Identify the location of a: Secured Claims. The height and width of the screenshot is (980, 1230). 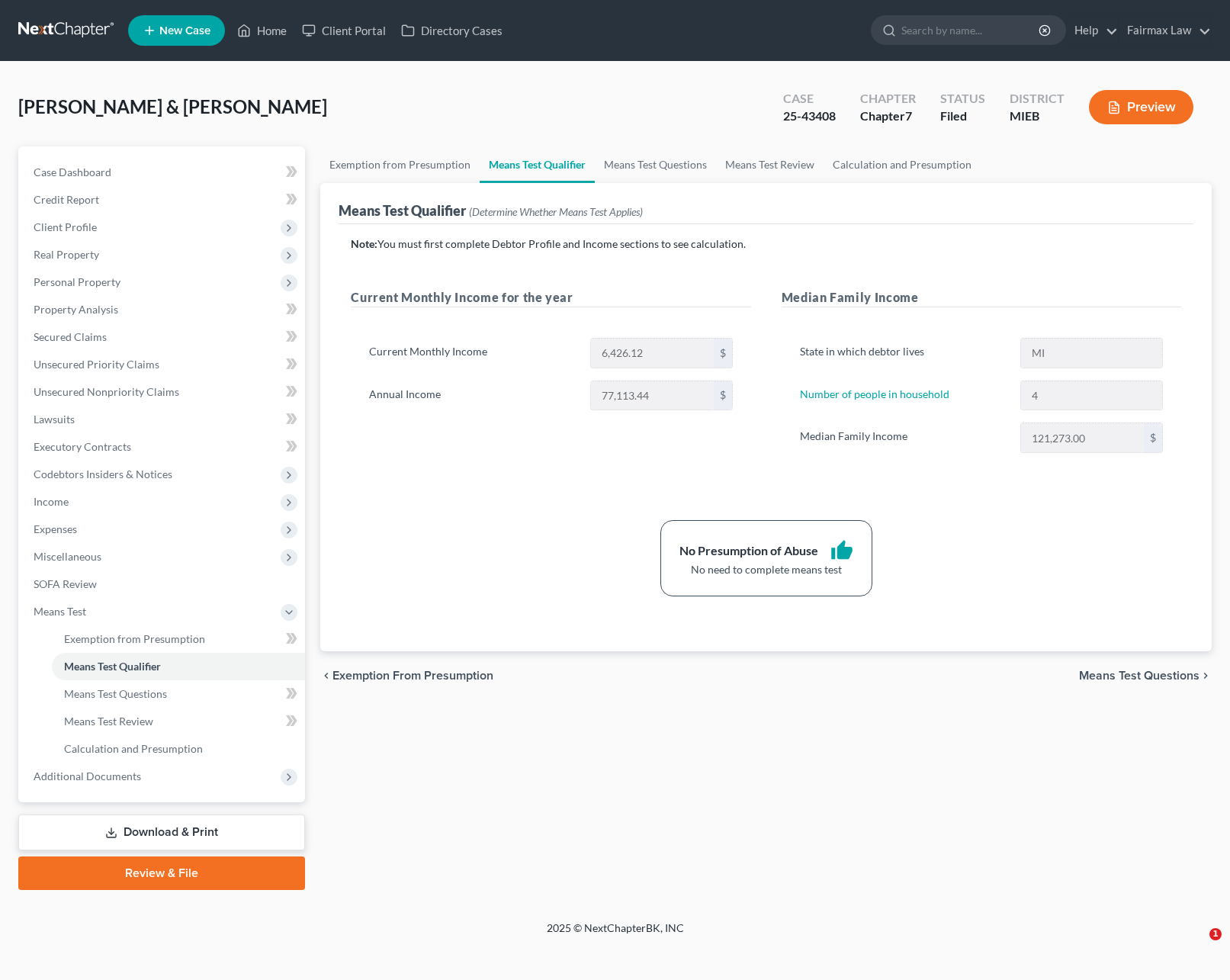
(163, 337).